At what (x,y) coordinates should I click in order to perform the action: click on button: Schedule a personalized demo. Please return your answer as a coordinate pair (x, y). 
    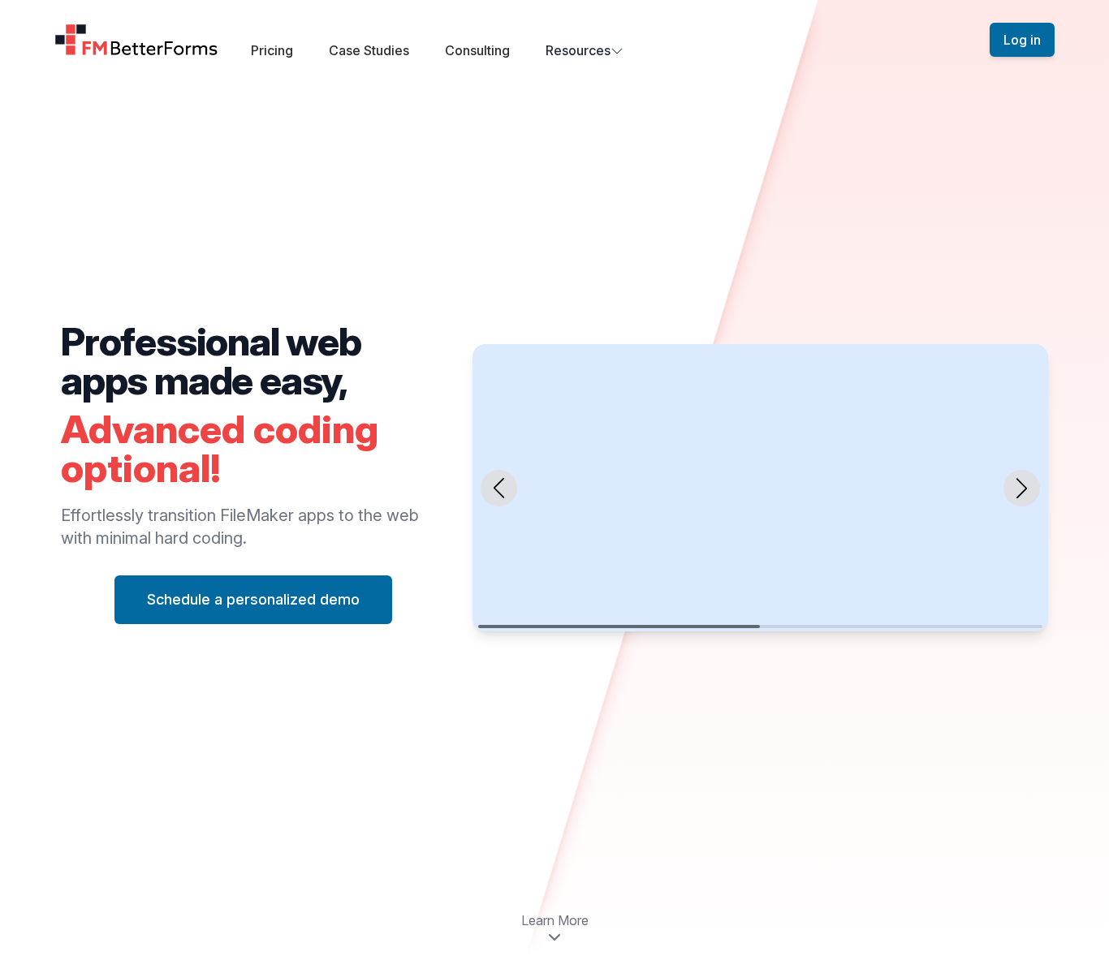
    Looking at the image, I should click on (253, 600).